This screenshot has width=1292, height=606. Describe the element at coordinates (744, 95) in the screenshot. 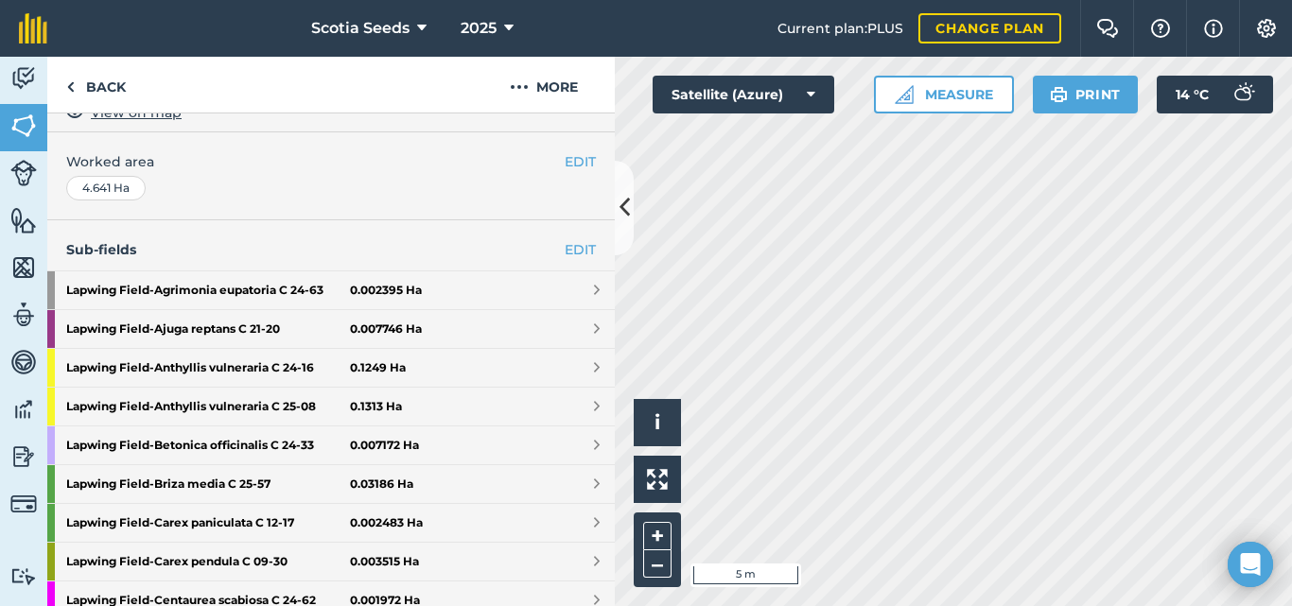

I see `button: Satellite (Azure)` at that location.